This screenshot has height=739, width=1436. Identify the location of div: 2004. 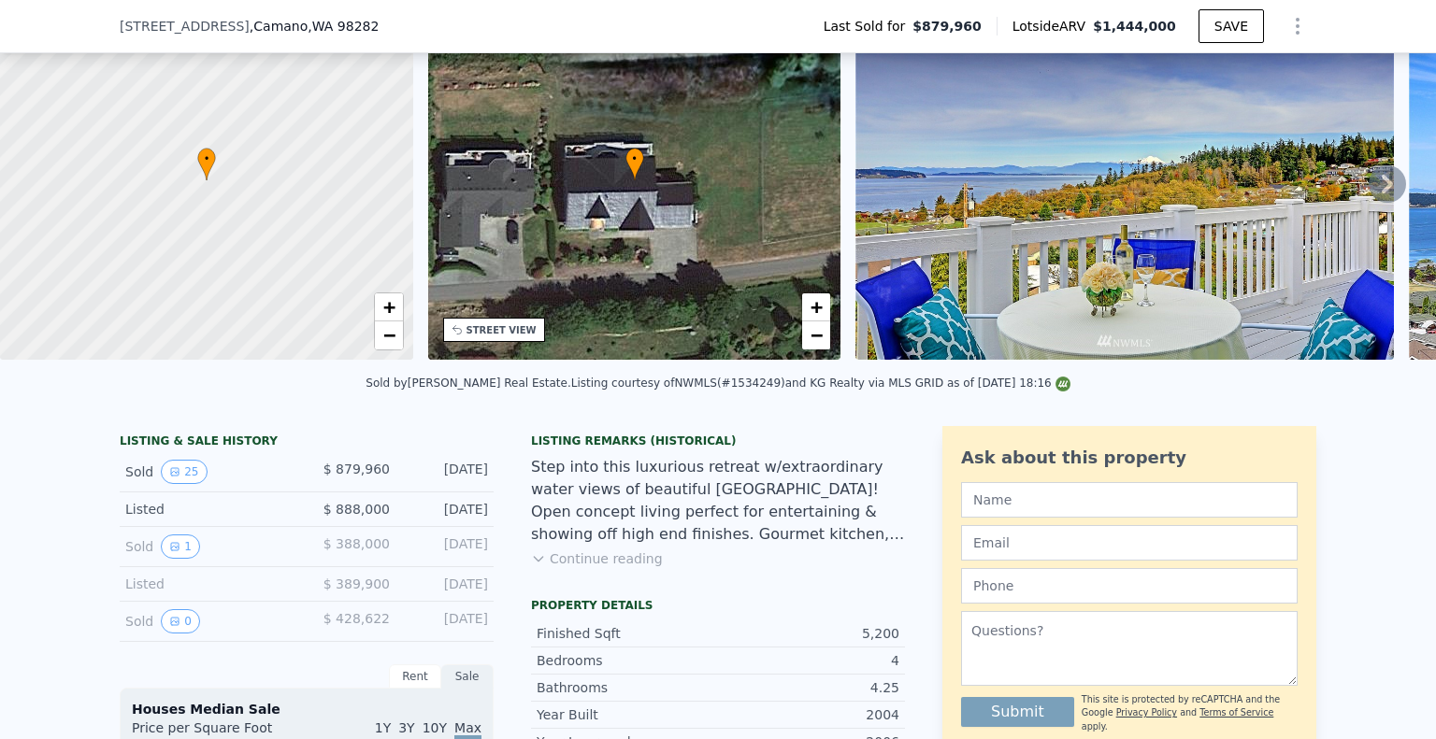
(808, 715).